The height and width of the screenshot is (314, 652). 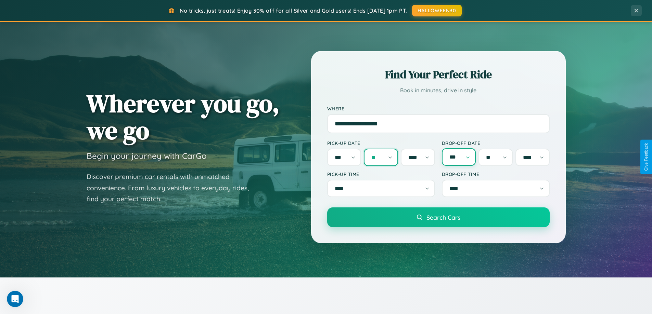 What do you see at coordinates (438, 108) in the screenshot?
I see `label: Where` at bounding box center [438, 108].